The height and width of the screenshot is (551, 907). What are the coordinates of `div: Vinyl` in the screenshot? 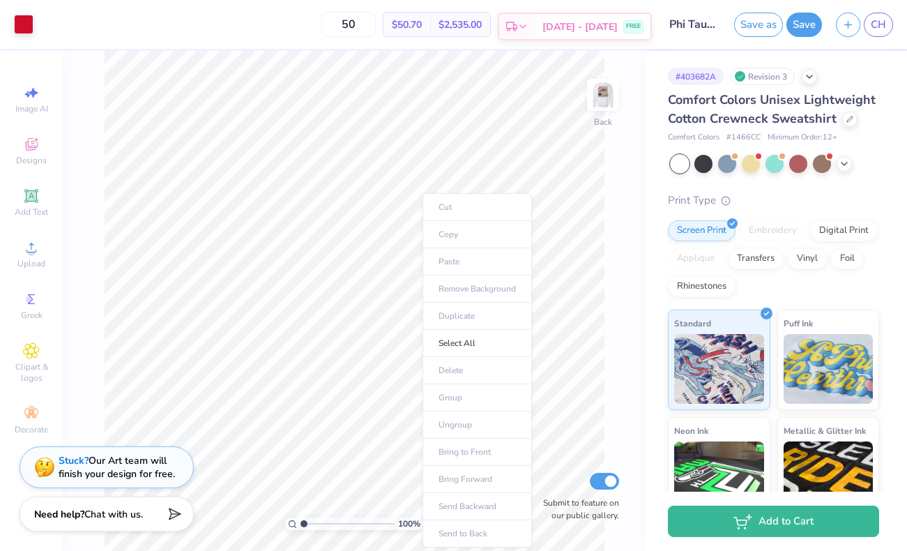 It's located at (807, 259).